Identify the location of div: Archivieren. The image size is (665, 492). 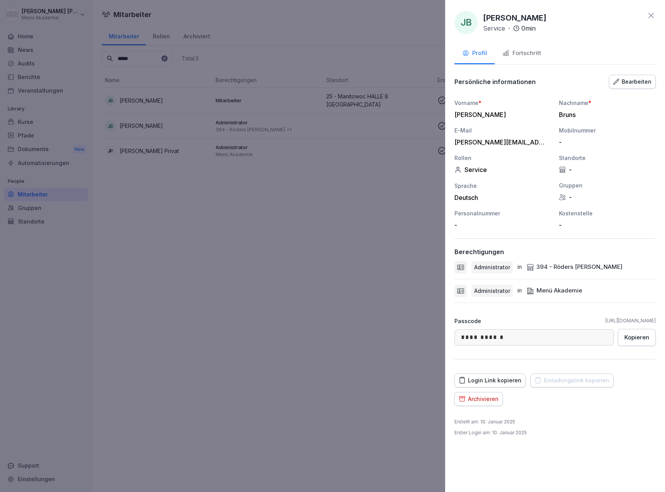
(479, 399).